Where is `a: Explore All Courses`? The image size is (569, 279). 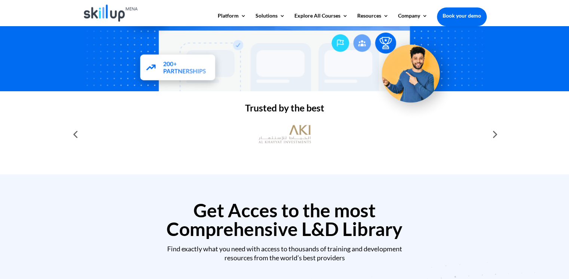
a: Explore All Courses is located at coordinates (321, 19).